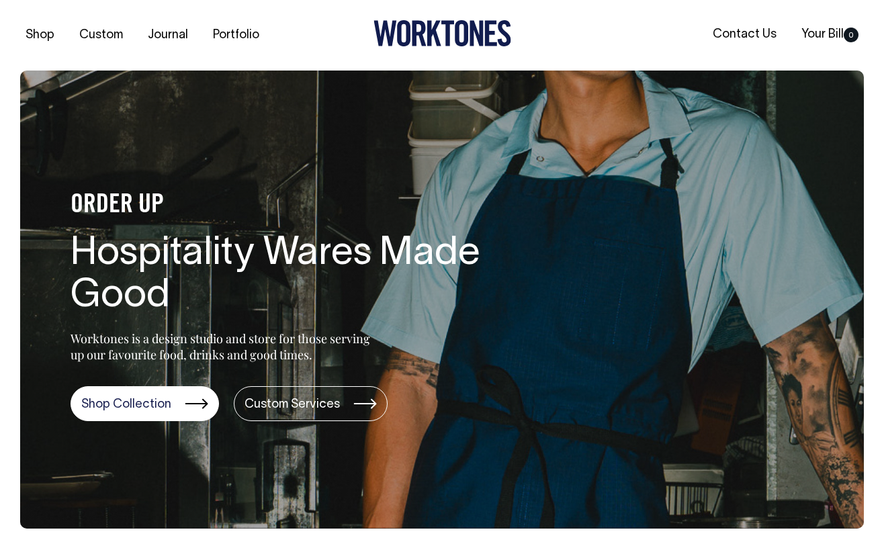  I want to click on a: Shop Collection, so click(144, 404).